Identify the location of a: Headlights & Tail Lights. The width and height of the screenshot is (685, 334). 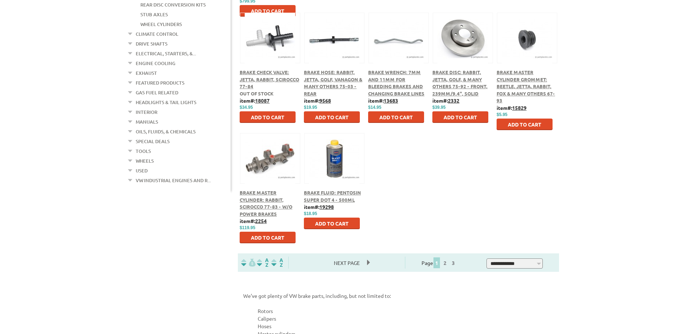
(166, 102).